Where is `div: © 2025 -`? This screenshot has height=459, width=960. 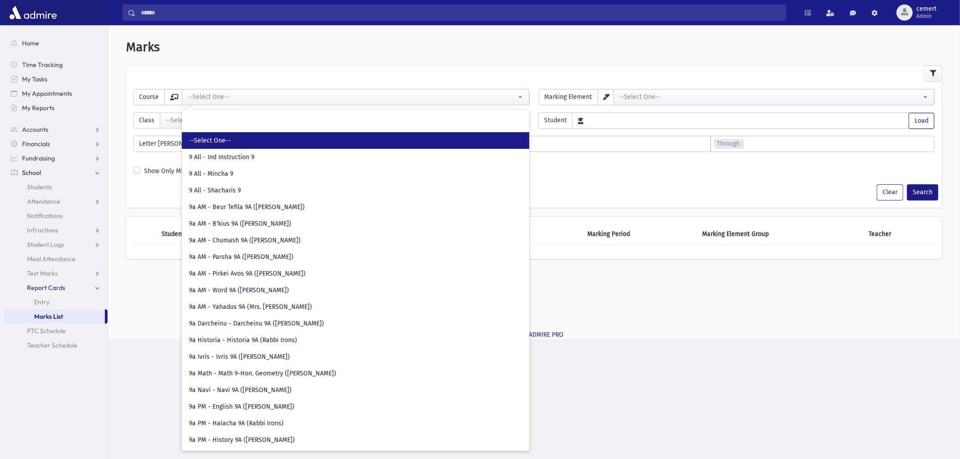 div: © 2025 - is located at coordinates (534, 335).